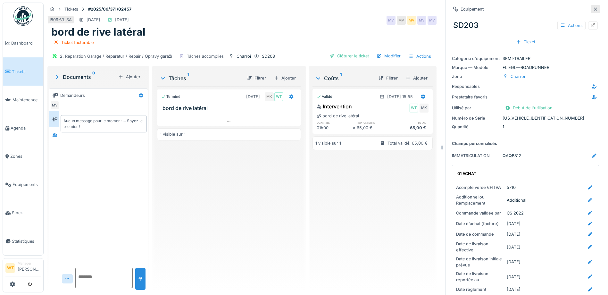 This screenshot has width=608, height=295. Describe the element at coordinates (476, 58) in the screenshot. I see `div: Catégorie d'équipement` at that location.